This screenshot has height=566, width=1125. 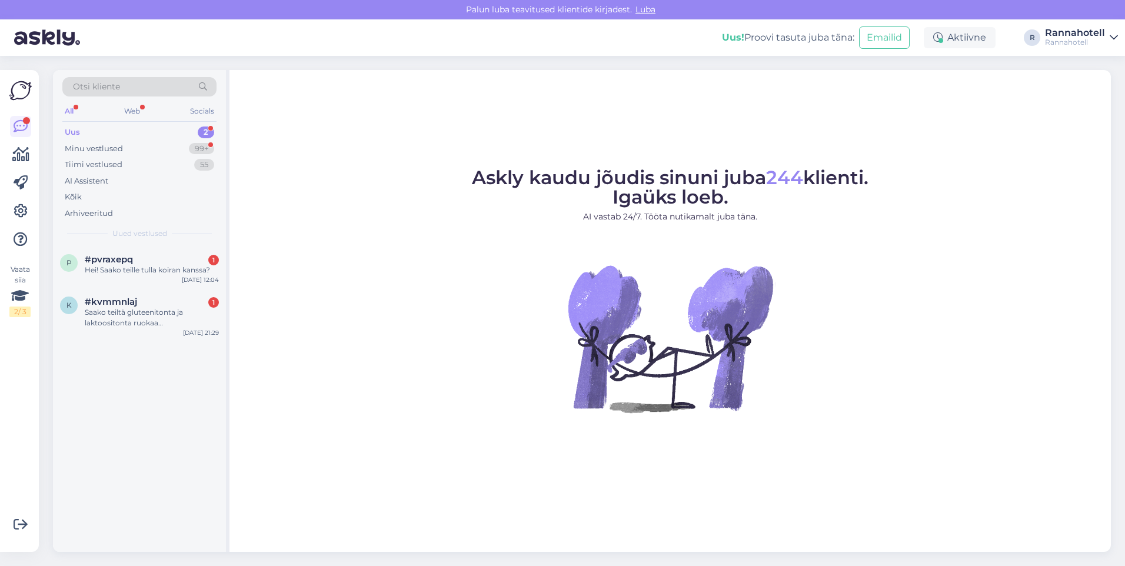 What do you see at coordinates (788, 38) in the screenshot?
I see `div: Proovi tasuta juba täna:` at bounding box center [788, 38].